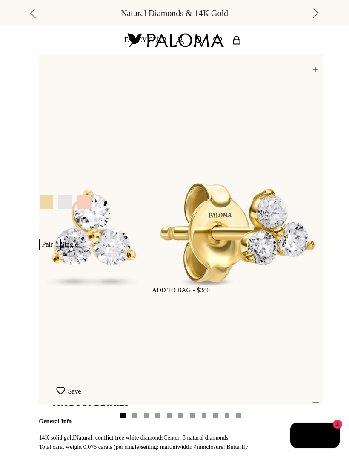 The height and width of the screenshot is (457, 349). What do you see at coordinates (315, 436) in the screenshot?
I see `inbox-online-store-chat: Shopify online store chat` at bounding box center [315, 436].